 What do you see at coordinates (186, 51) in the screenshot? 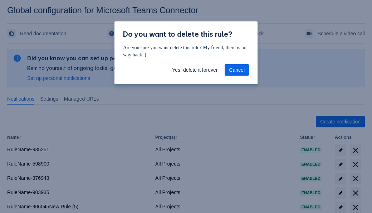
I see `p: Are you sure you want delete this rule? My friend, there is no way back :(.` at bounding box center [186, 51].